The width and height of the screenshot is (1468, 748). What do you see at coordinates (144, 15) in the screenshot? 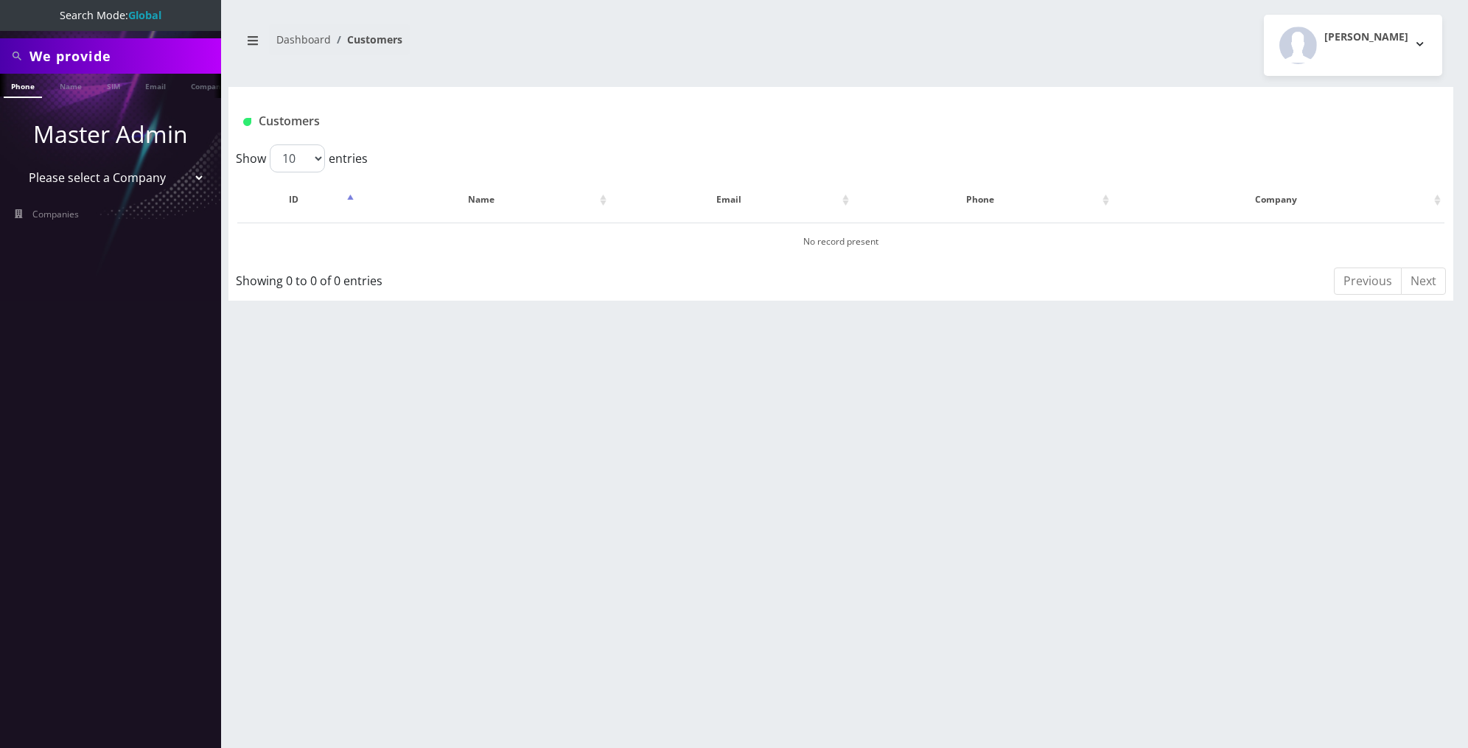
I see `strong: Global` at bounding box center [144, 15].